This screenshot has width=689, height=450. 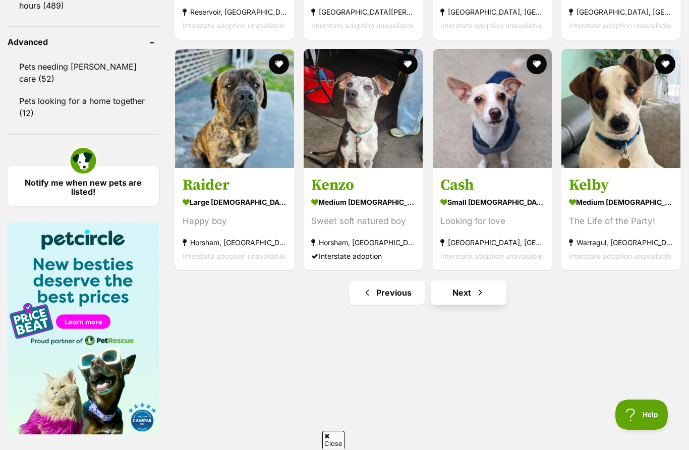 What do you see at coordinates (621, 185) in the screenshot?
I see `h3: Kelby` at bounding box center [621, 185].